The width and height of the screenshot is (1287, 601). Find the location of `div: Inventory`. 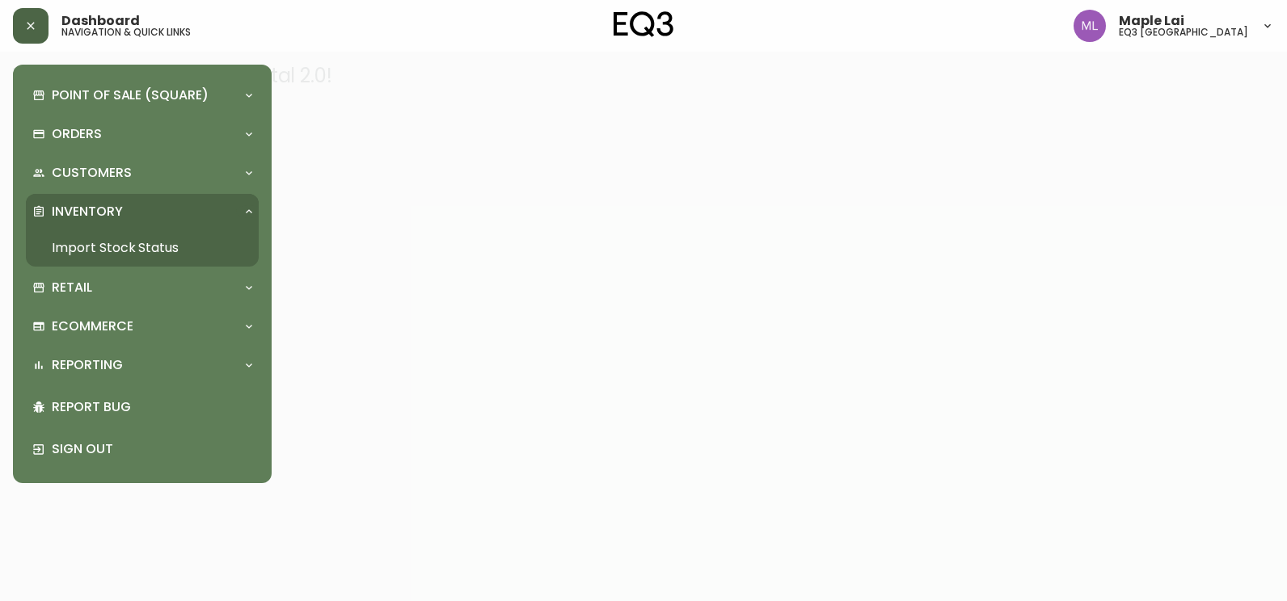

div: Inventory is located at coordinates (142, 212).